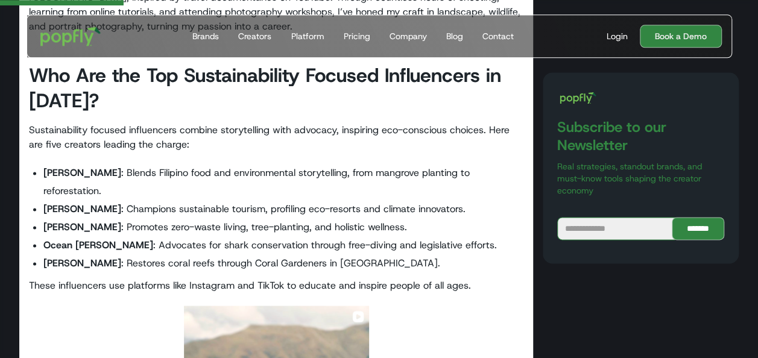 Image resolution: width=758 pixels, height=358 pixels. Describe the element at coordinates (407, 36) in the screenshot. I see `a: Company` at that location.